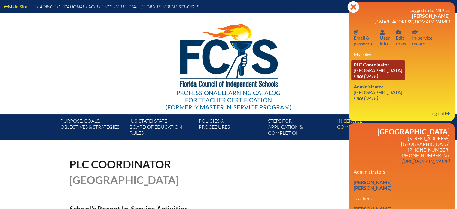 The width and height of the screenshot is (457, 209). I want to click on a: Log outLog out, so click(439, 113).